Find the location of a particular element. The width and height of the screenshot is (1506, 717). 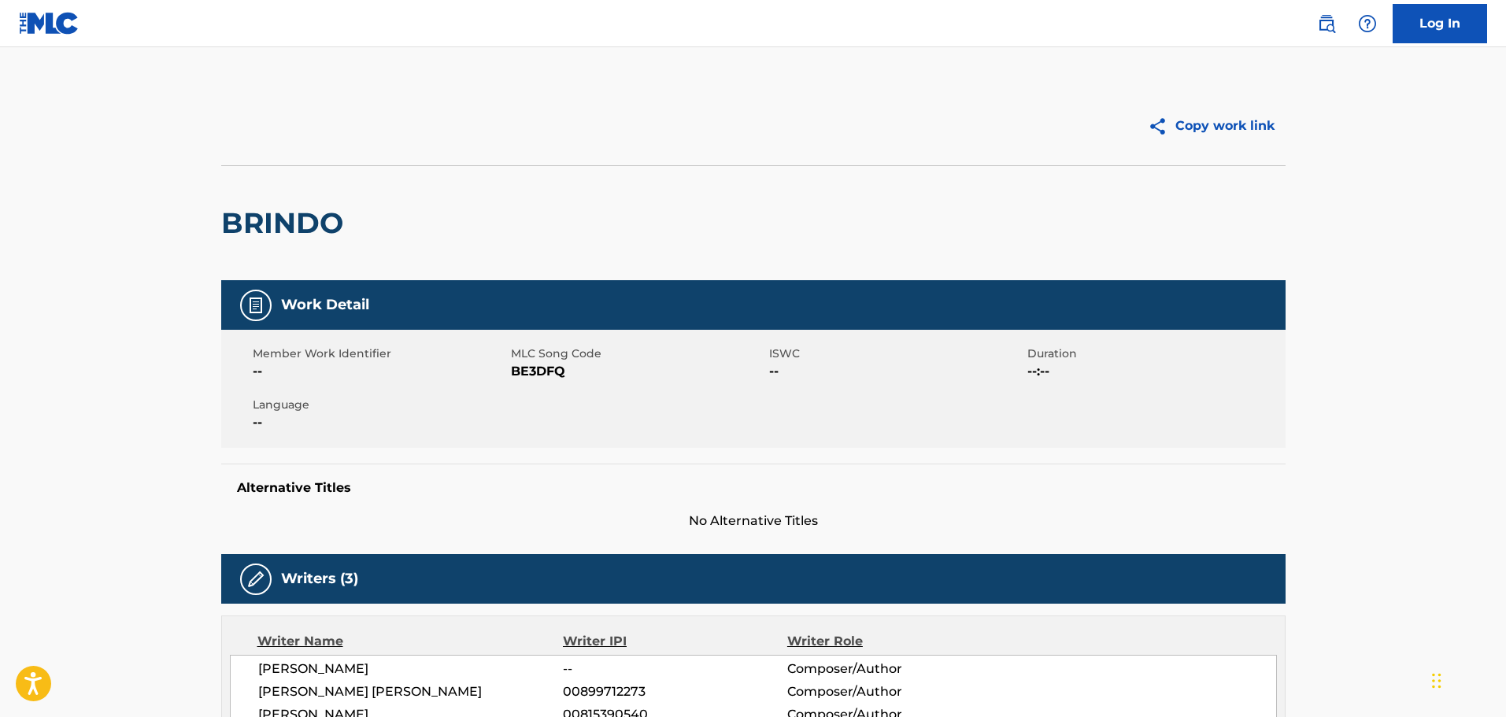

button: Copy work link is located at coordinates (1211, 126).